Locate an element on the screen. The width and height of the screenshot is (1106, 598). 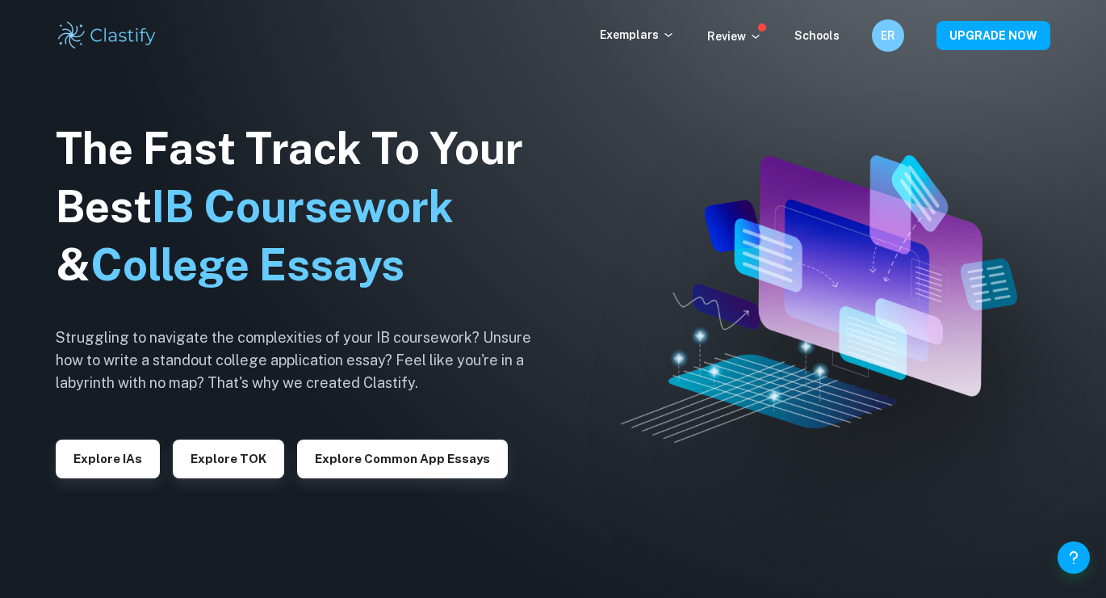
button: UPGRADE NOW is located at coordinates (993, 36).